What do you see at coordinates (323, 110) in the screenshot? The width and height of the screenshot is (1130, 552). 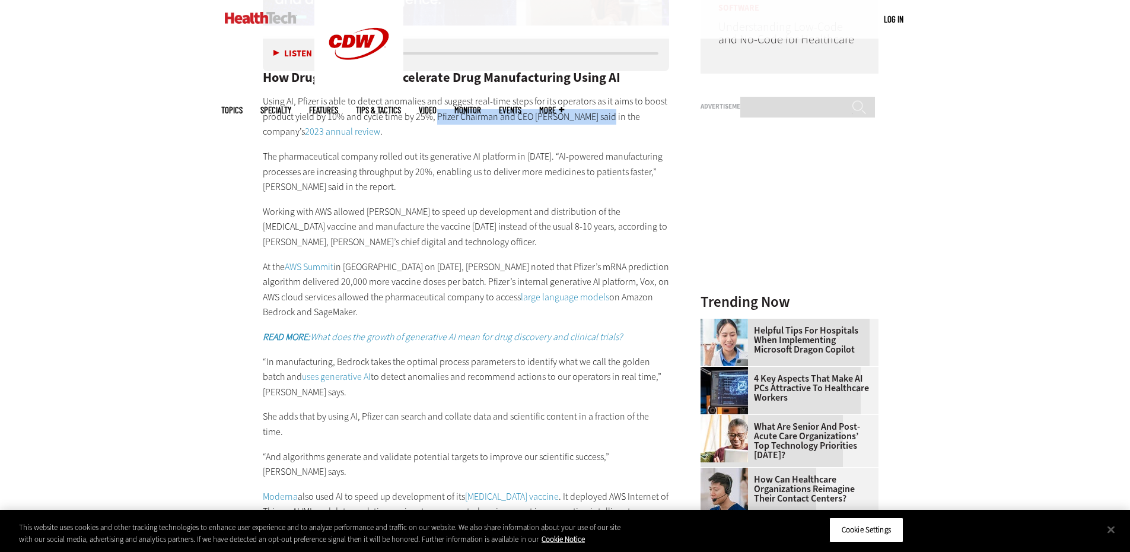 I see `a: Features` at bounding box center [323, 110].